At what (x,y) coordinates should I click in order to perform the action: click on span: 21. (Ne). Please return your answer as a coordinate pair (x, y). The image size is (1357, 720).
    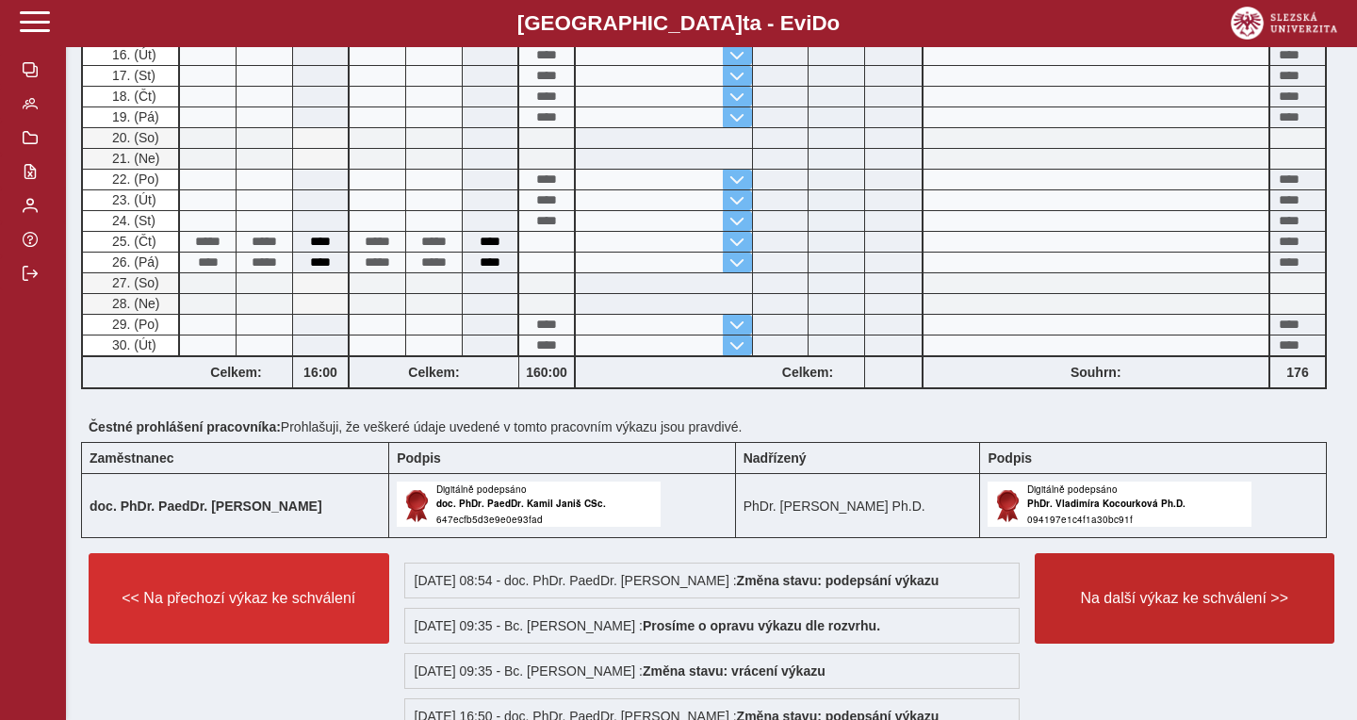
    Looking at the image, I should click on (134, 158).